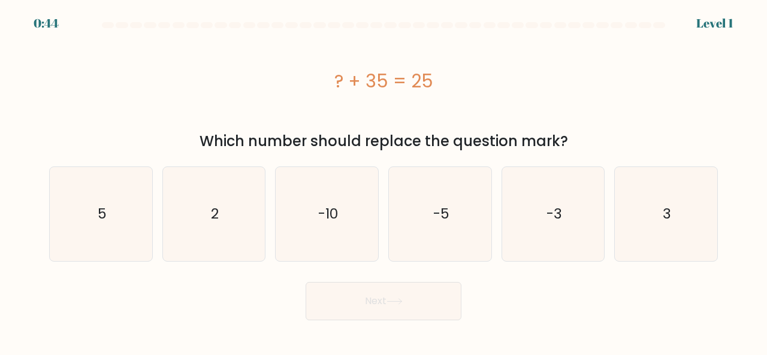  I want to click on div: Level 1, so click(715, 23).